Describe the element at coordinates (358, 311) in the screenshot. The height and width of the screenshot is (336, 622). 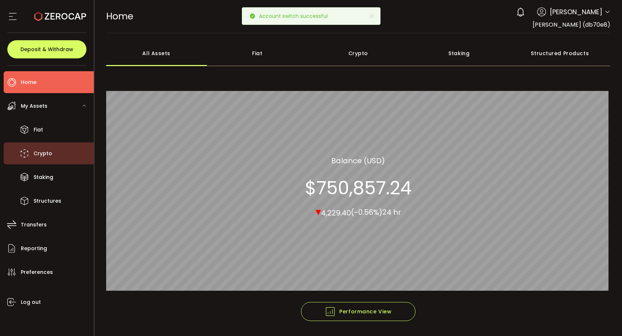
I see `span: Performance View` at that location.